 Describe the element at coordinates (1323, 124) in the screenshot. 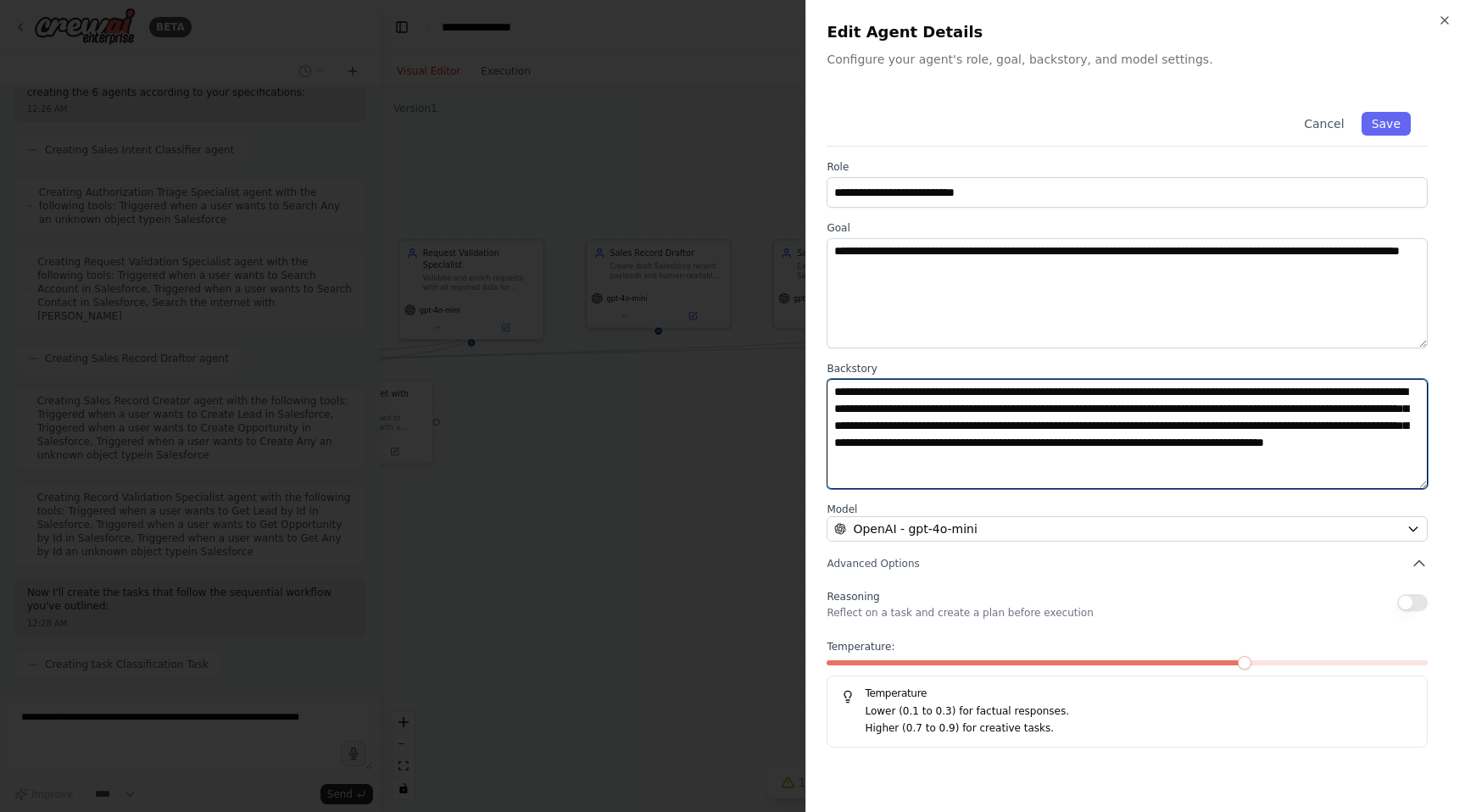

I see `button: Cancel` at that location.